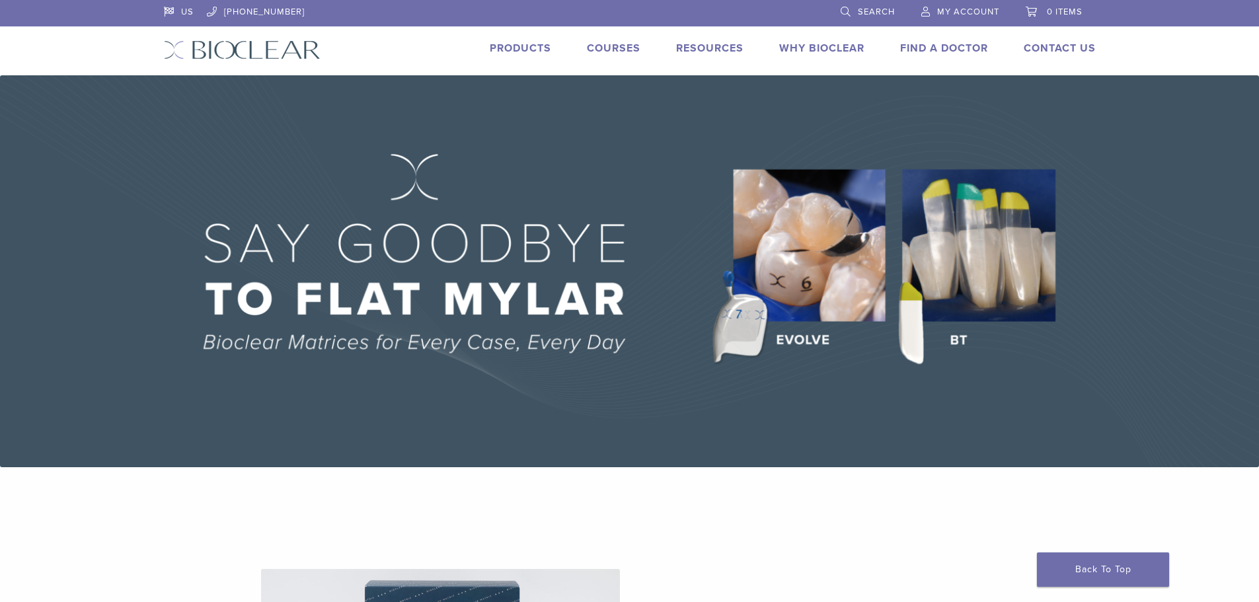 The height and width of the screenshot is (602, 1259). Describe the element at coordinates (876, 12) in the screenshot. I see `span: Search` at that location.